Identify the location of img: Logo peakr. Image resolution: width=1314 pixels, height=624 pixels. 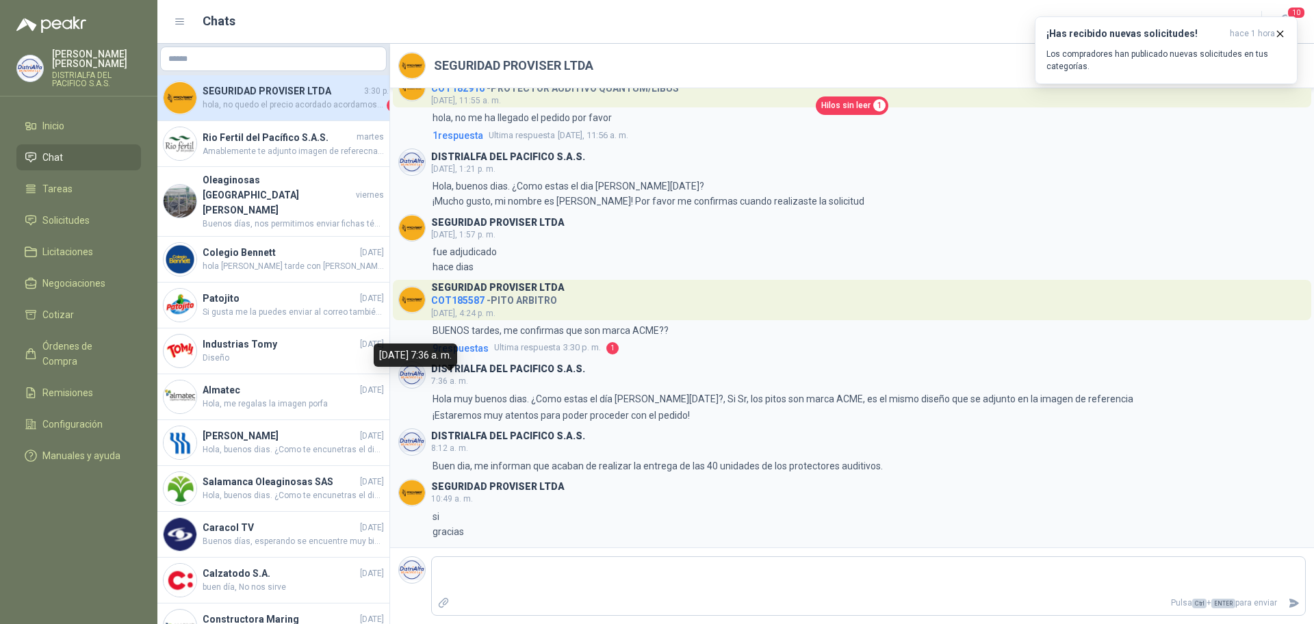
(51, 25).